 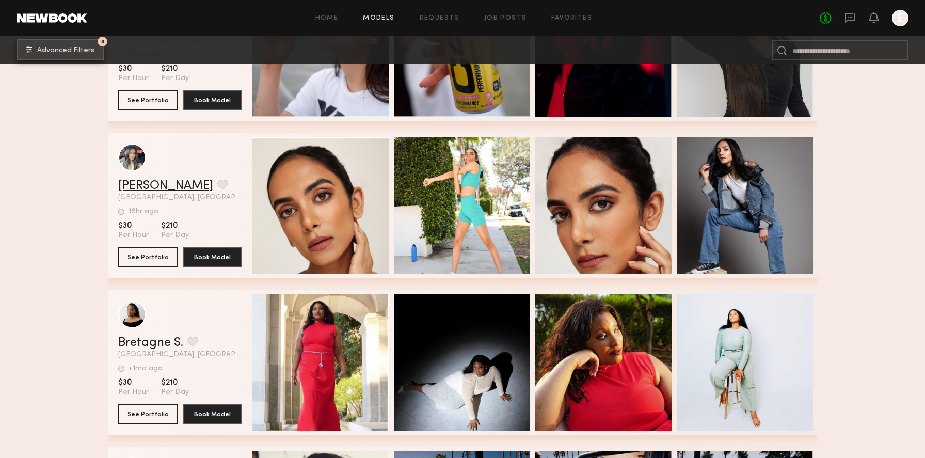 What do you see at coordinates (144, 212) in the screenshot?
I see `div: 18hr ago` at bounding box center [144, 212].